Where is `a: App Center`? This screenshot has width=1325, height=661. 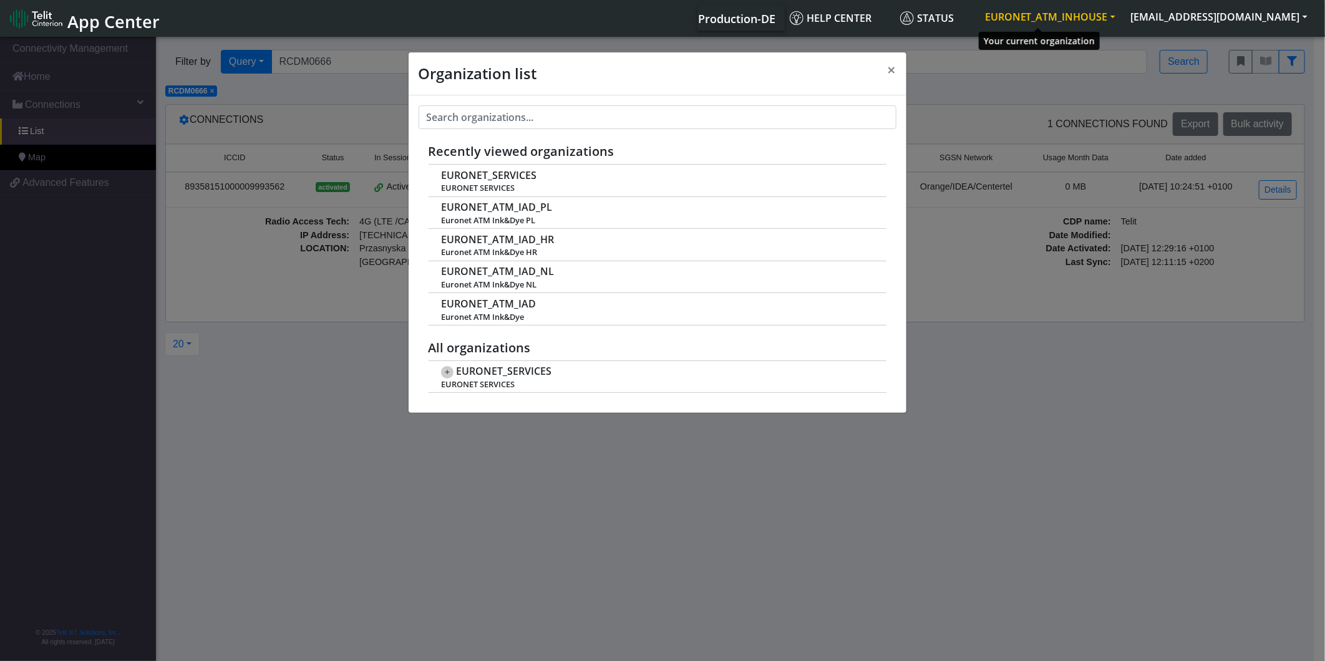
a: App Center is located at coordinates (84, 18).